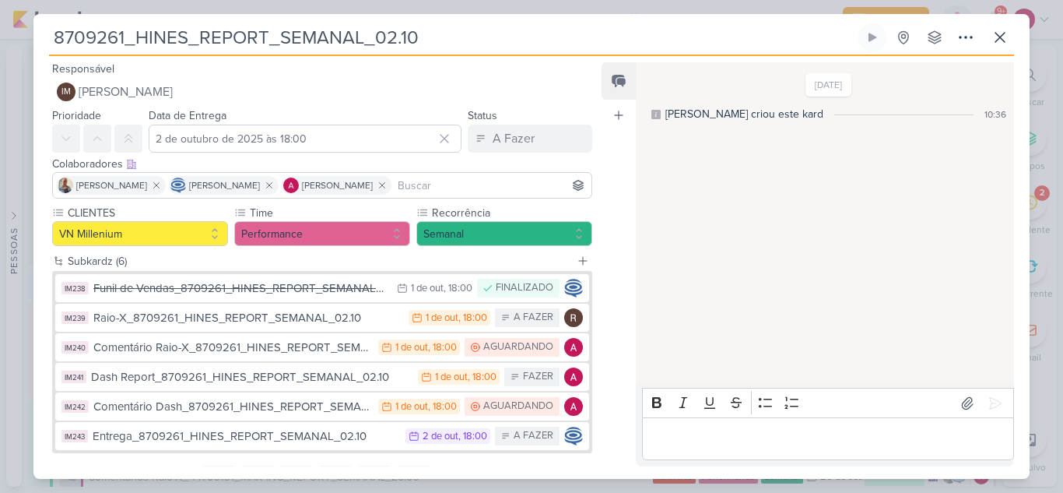 This screenshot has width=1063, height=493. What do you see at coordinates (241, 288) in the screenshot?
I see `div: Funil de Vendas_8709261_HINES_REPORT_SEMANAL_02.10` at bounding box center [241, 288].